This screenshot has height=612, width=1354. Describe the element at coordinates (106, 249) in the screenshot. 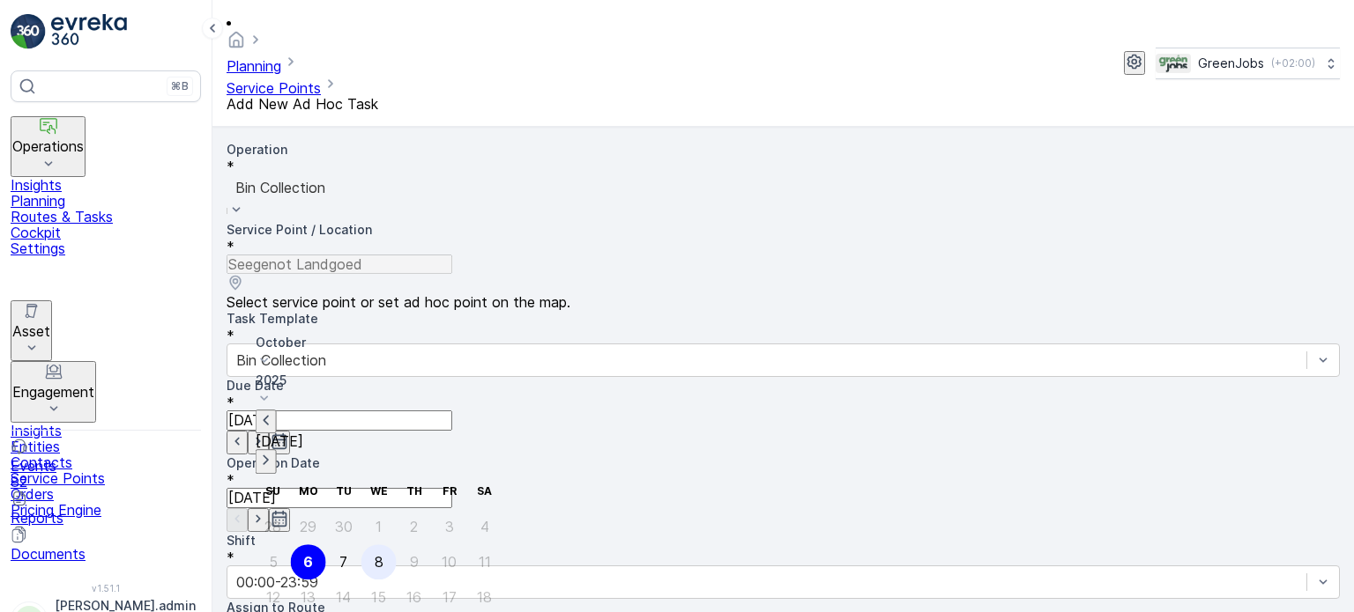

I see `a: Settings` at that location.